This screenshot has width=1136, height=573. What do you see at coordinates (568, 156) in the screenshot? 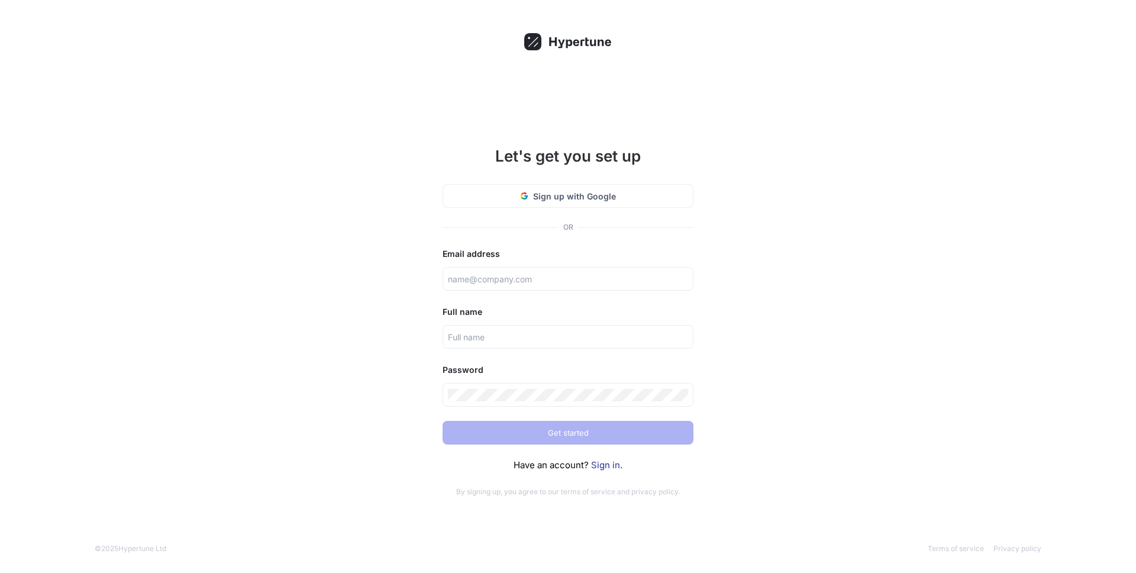
I see `h1: Let's get you set up` at bounding box center [568, 156].